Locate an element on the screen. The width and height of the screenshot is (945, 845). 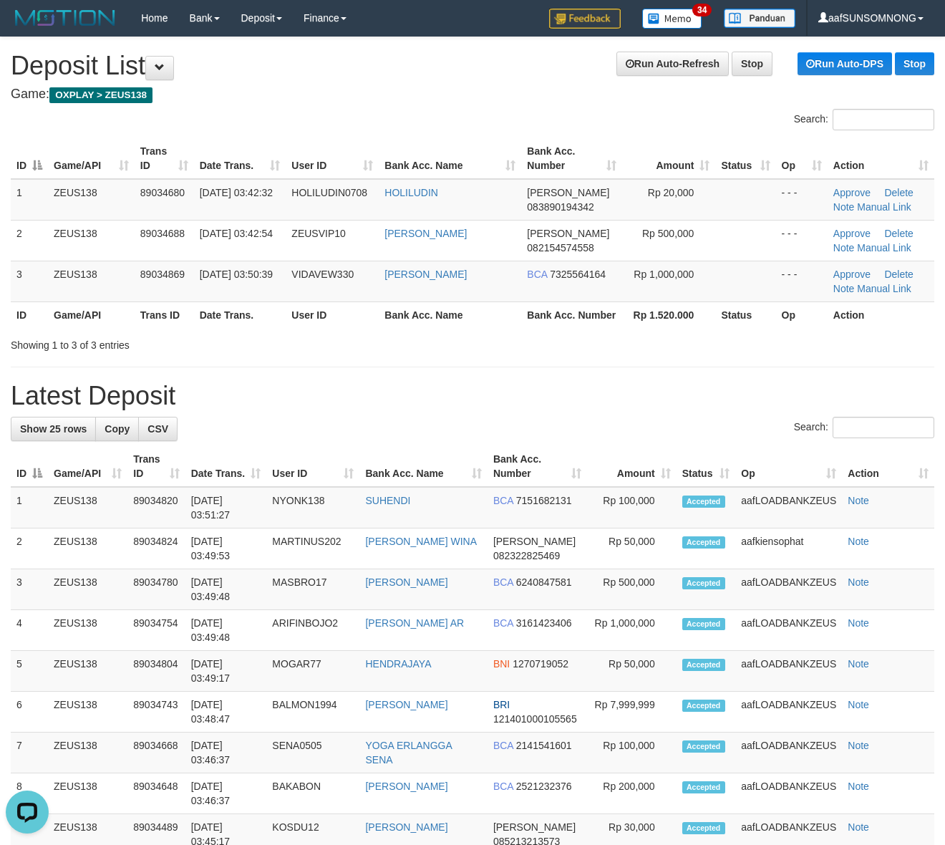
td: MOGAR77 is located at coordinates (313, 671).